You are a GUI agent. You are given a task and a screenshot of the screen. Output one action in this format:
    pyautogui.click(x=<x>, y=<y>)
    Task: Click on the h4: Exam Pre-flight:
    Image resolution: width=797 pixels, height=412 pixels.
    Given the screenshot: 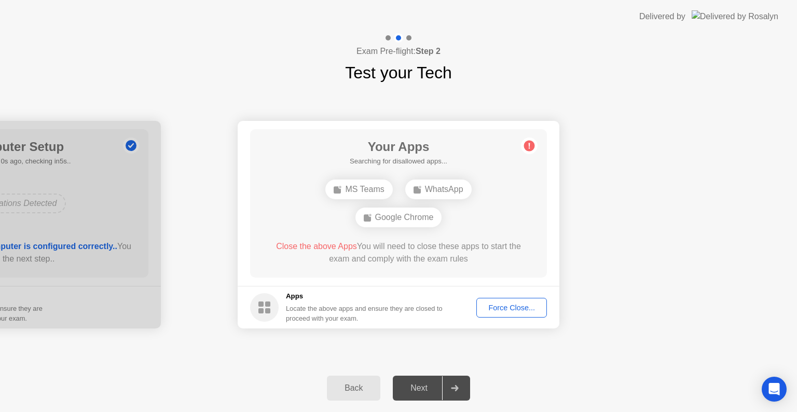 What is the action you would take?
    pyautogui.click(x=398, y=51)
    